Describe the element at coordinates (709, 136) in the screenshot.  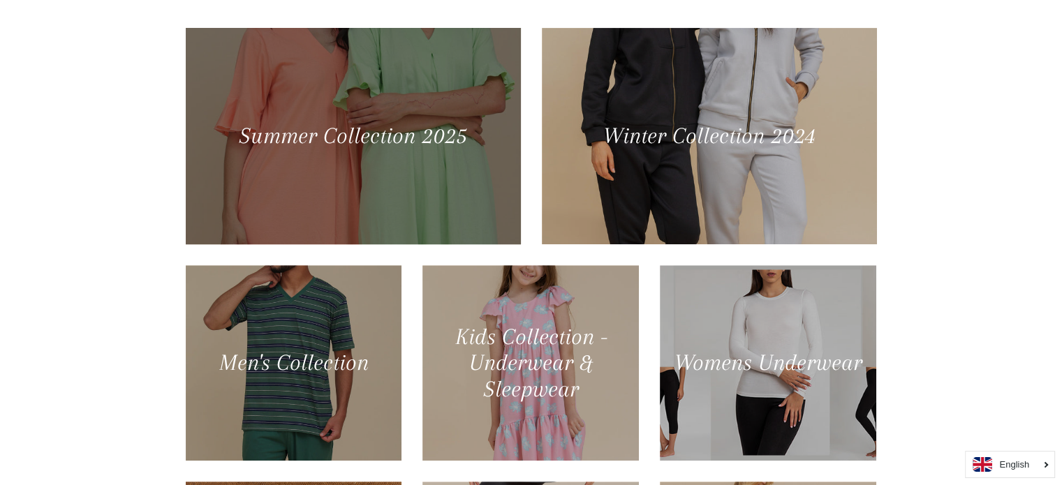
I see `a: Winter Collection 2024` at that location.